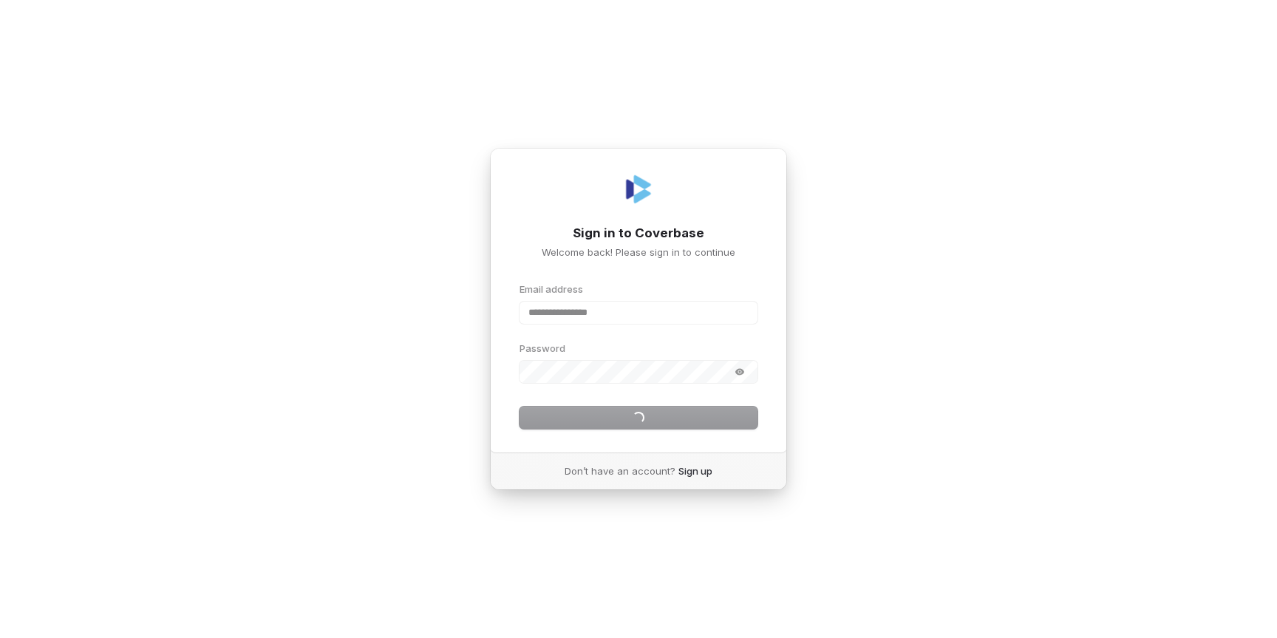  Describe the element at coordinates (639, 252) in the screenshot. I see `p: Welcome back! Please sign in to continue` at that location.